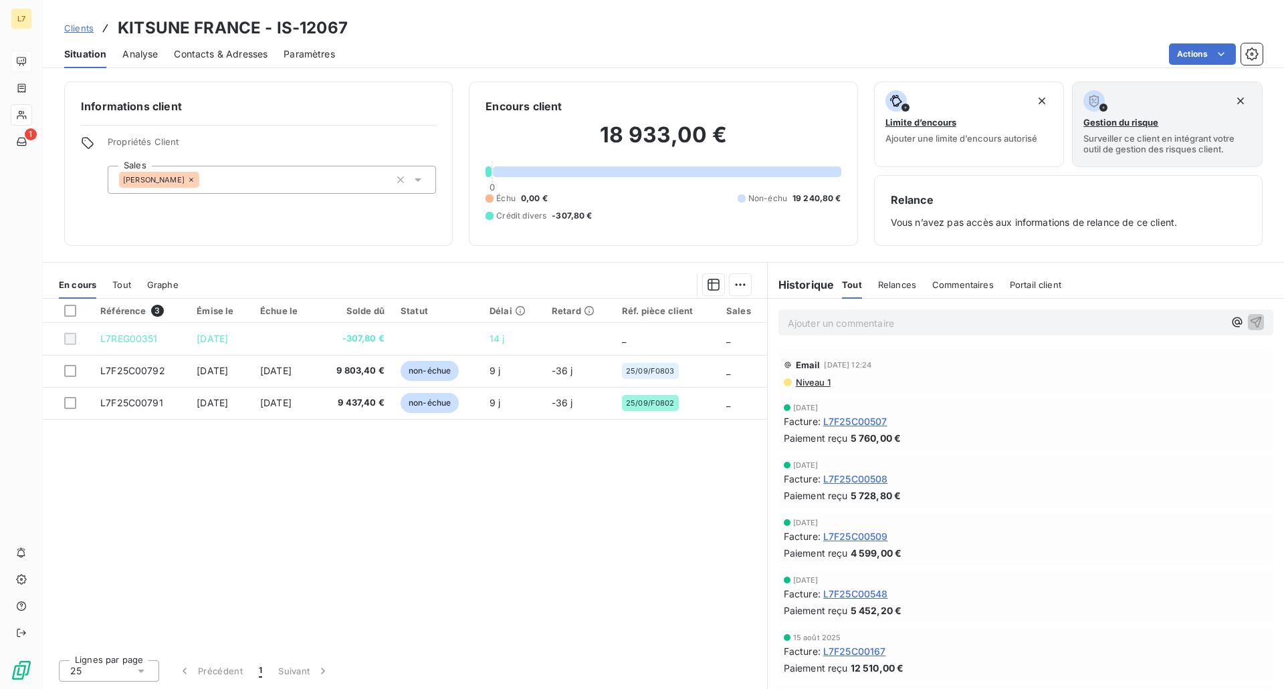 The height and width of the screenshot is (689, 1284). Describe the element at coordinates (78, 285) in the screenshot. I see `span: En cours` at that location.